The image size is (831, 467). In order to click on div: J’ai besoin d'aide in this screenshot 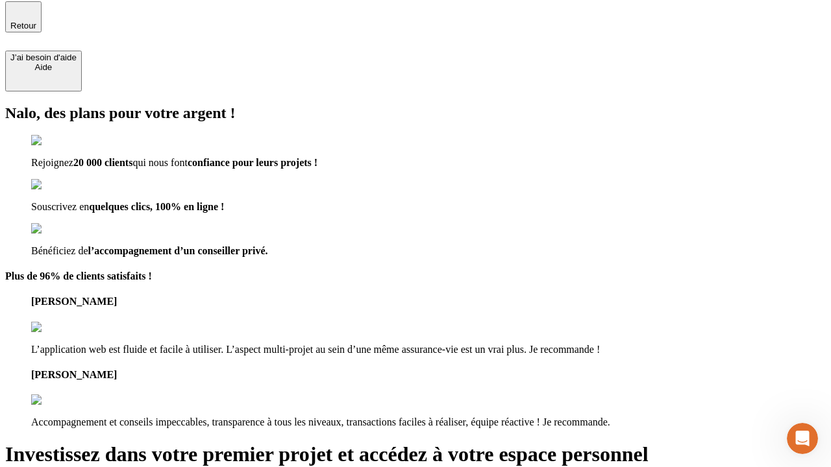, I will do `click(43, 57)`.